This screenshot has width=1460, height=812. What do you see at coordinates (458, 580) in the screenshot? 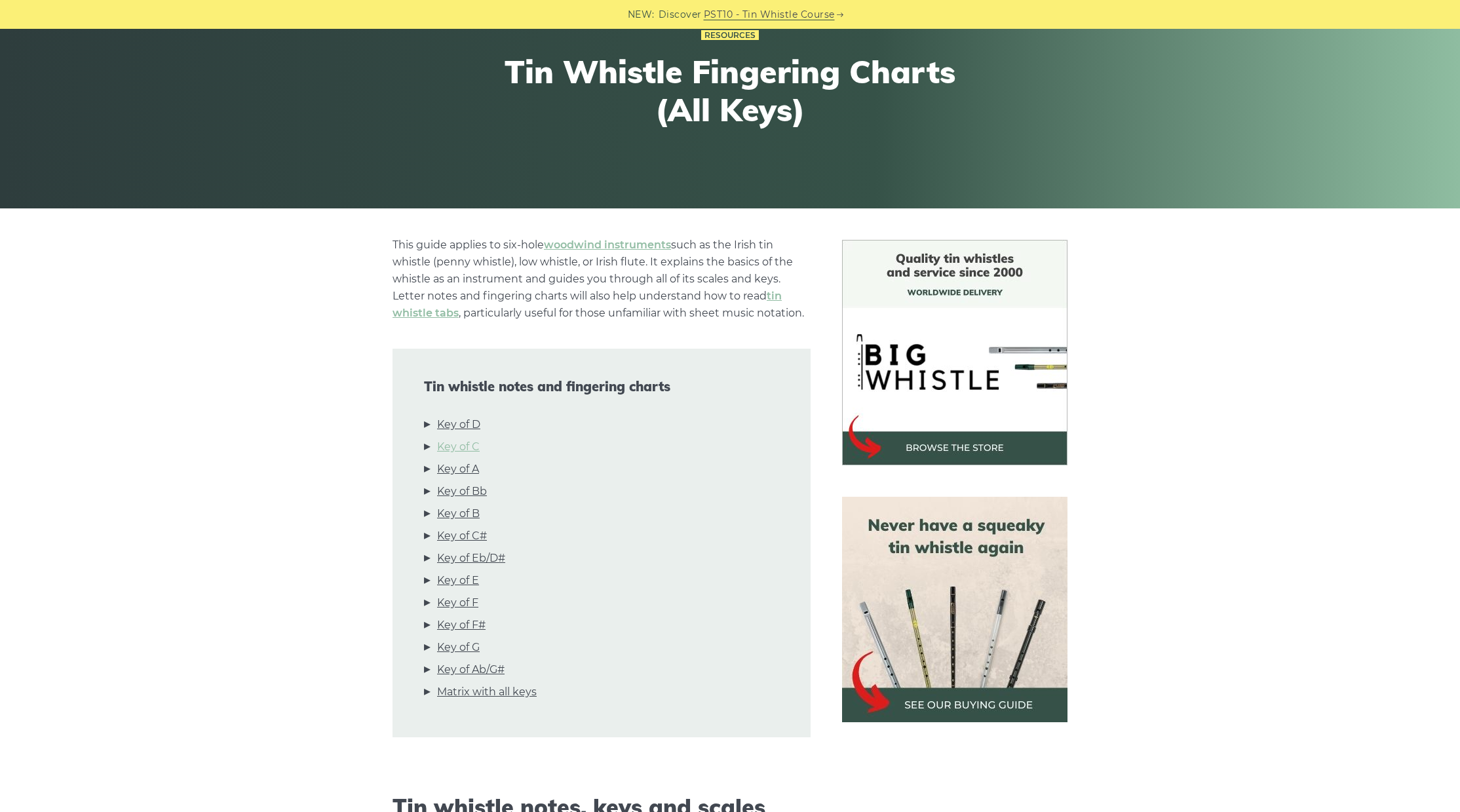
I see `a: Key of E` at bounding box center [458, 580].